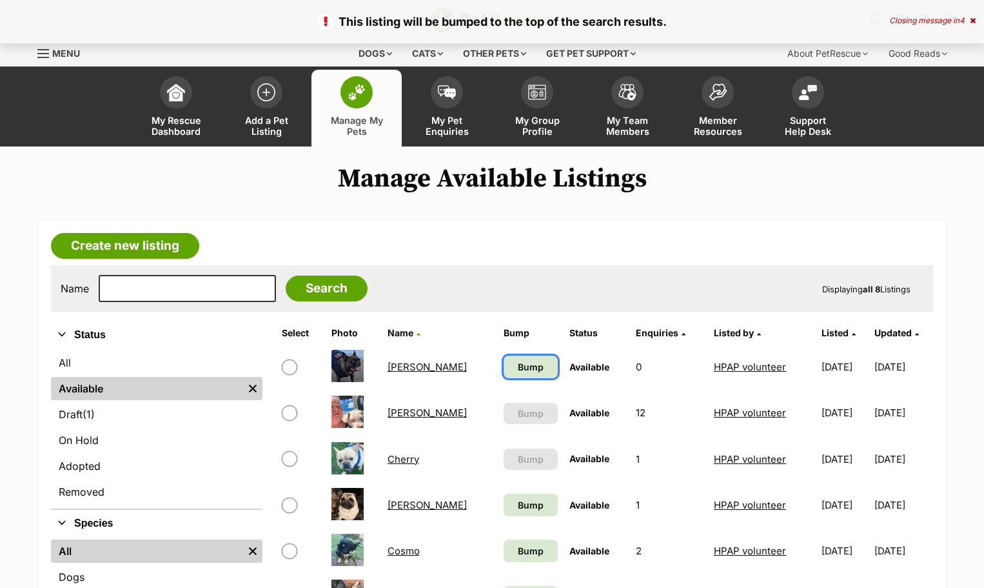 This screenshot has height=588, width=984. What do you see at coordinates (176, 108) in the screenshot?
I see `a: My Rescue Dashboard` at bounding box center [176, 108].